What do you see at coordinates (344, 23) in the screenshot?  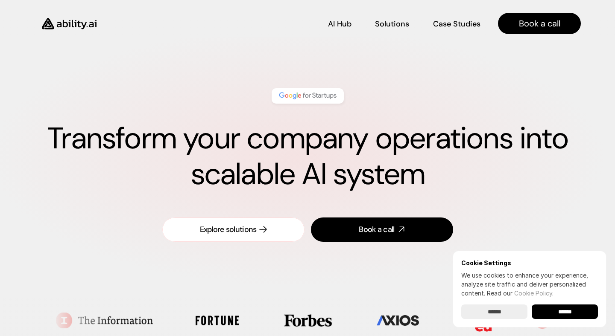 I see `nav: Main navigation` at bounding box center [344, 23].